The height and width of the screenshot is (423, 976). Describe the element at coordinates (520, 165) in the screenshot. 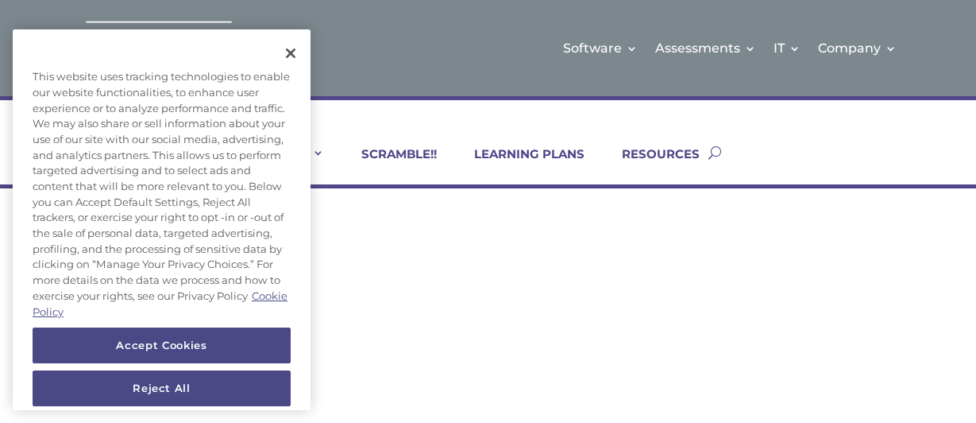

I see `a: LEARNING PLANS` at that location.